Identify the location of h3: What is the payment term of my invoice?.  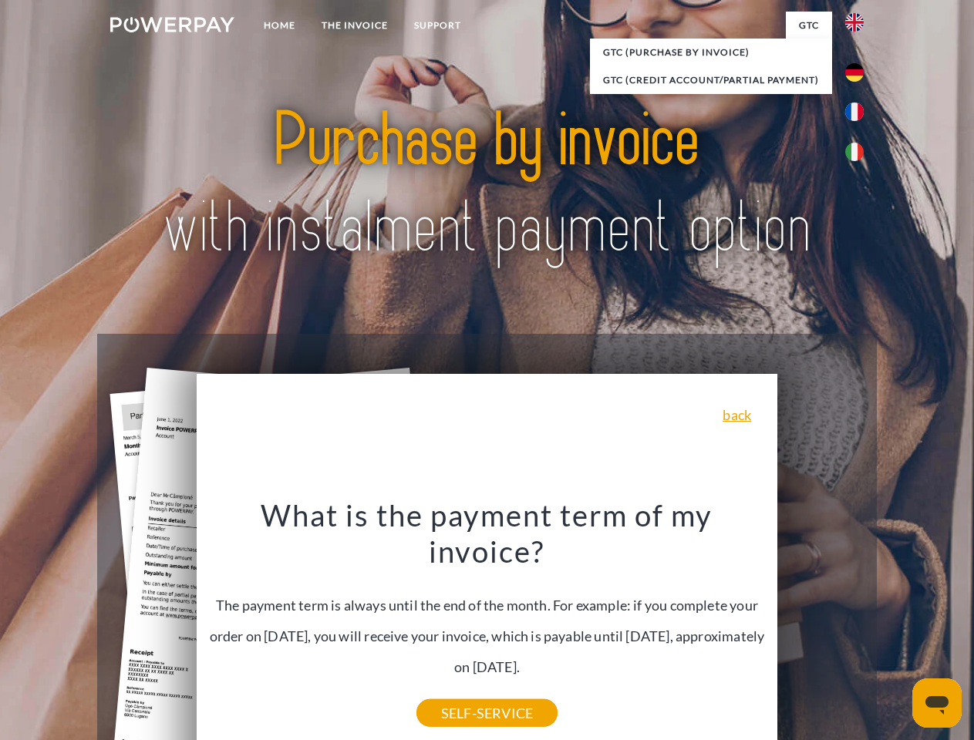
(487, 534).